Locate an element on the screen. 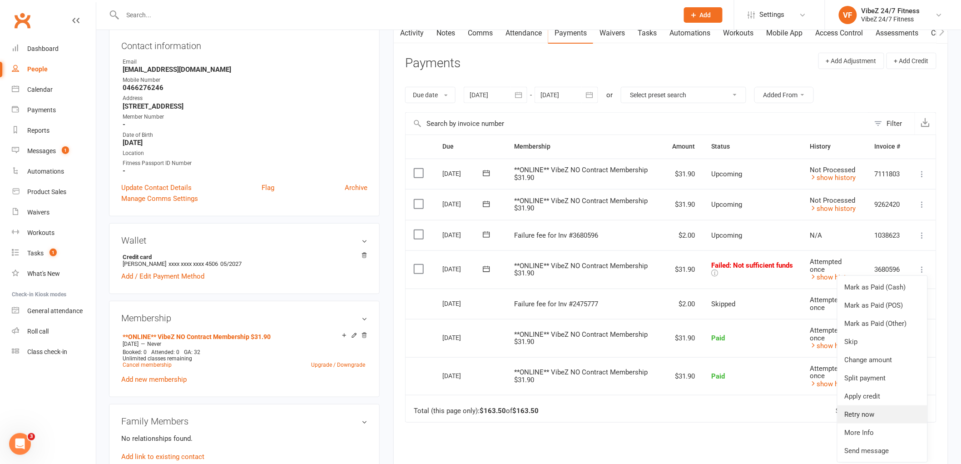  a: Mark as Paid (Cash) is located at coordinates (882, 287).